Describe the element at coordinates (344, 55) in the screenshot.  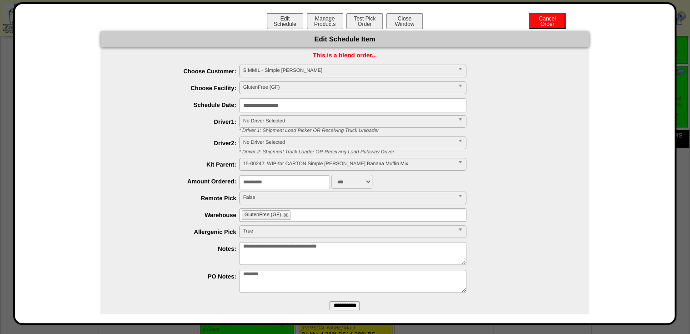
I see `div: This is a blend order...` at that location.